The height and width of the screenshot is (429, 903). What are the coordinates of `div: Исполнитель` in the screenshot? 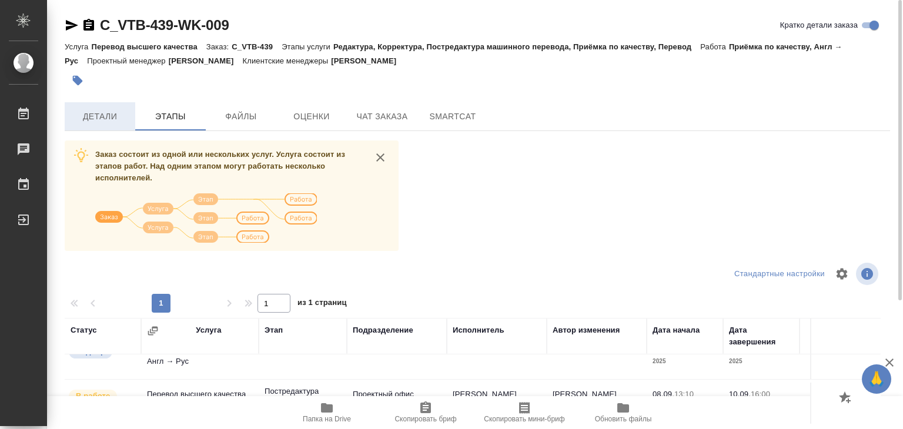 It's located at (479, 331).